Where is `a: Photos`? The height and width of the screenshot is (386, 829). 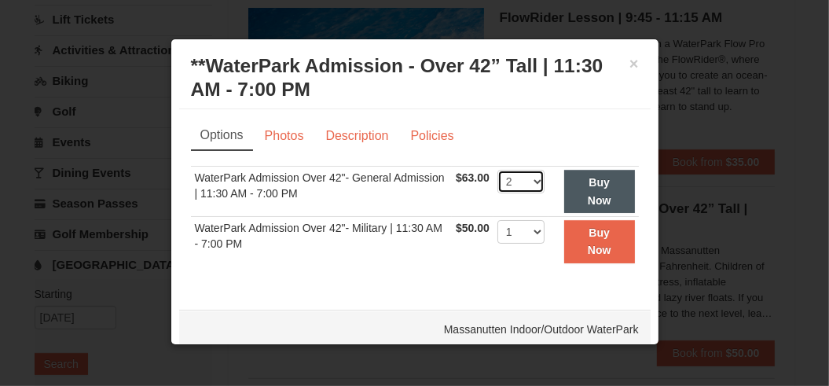 a: Photos is located at coordinates (285, 136).